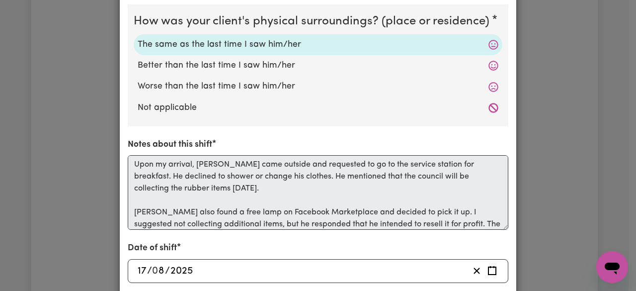 This screenshot has width=636, height=291. What do you see at coordinates (492, 271) in the screenshot?
I see `button: Enter the date of shift` at bounding box center [492, 271].